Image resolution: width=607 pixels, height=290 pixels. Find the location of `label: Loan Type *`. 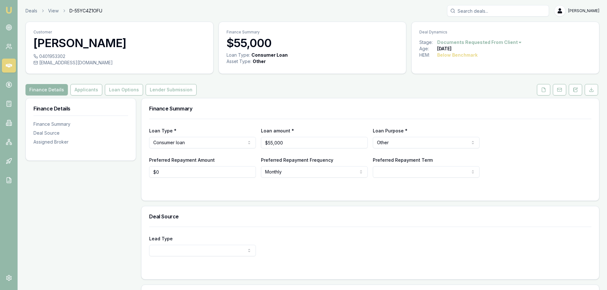

label: Loan Type * is located at coordinates (163, 131).